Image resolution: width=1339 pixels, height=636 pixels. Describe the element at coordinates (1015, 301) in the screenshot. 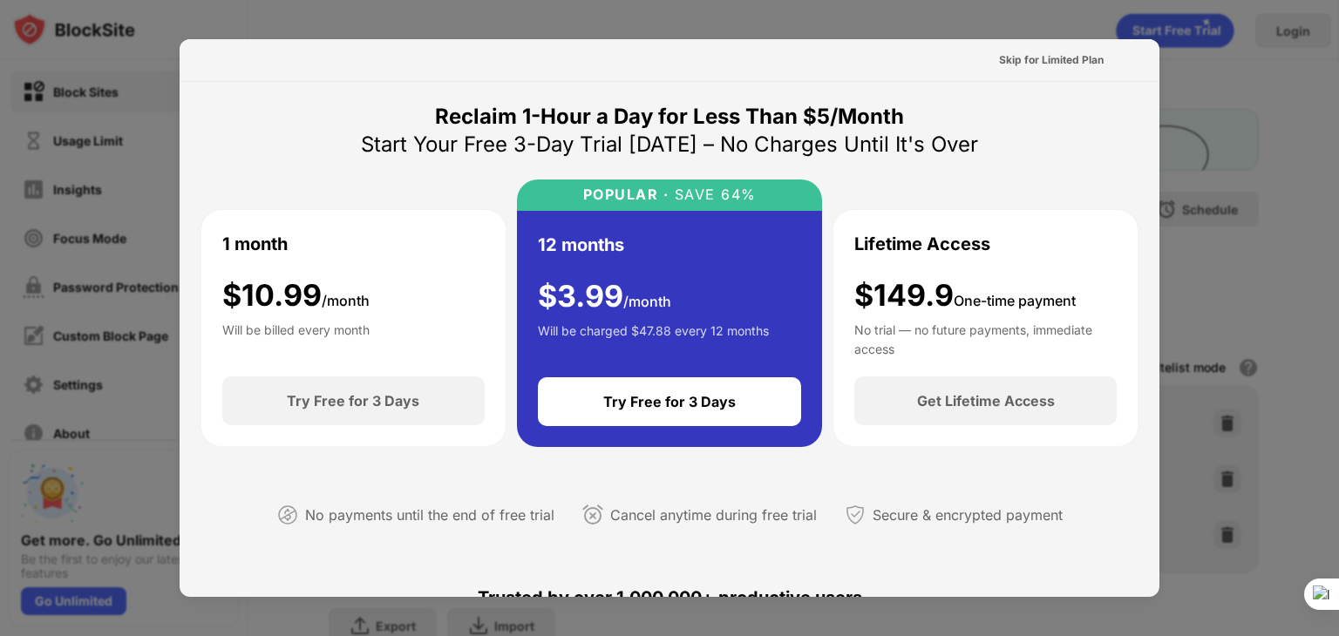

I see `span: One-time payment` at that location.